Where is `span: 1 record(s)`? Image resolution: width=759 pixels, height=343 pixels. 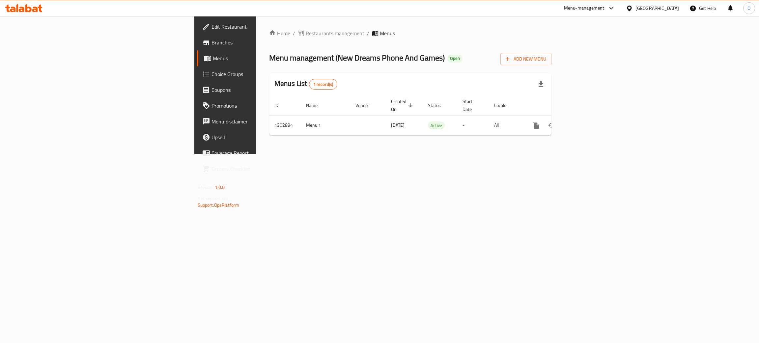
span: 1 record(s) is located at coordinates (323, 84).